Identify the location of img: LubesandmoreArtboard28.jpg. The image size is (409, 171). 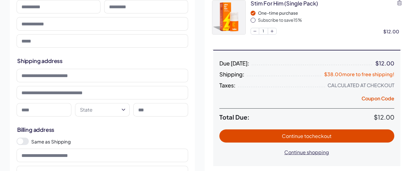
(229, 17).